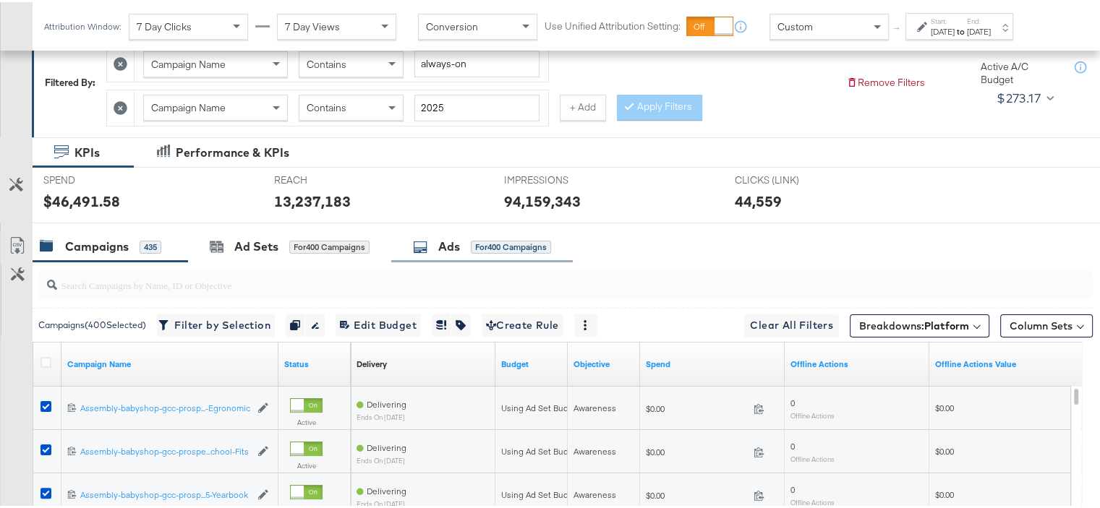 This screenshot has height=508, width=1100. Describe the element at coordinates (216, 323) in the screenshot. I see `span: Filter by Selection` at that location.